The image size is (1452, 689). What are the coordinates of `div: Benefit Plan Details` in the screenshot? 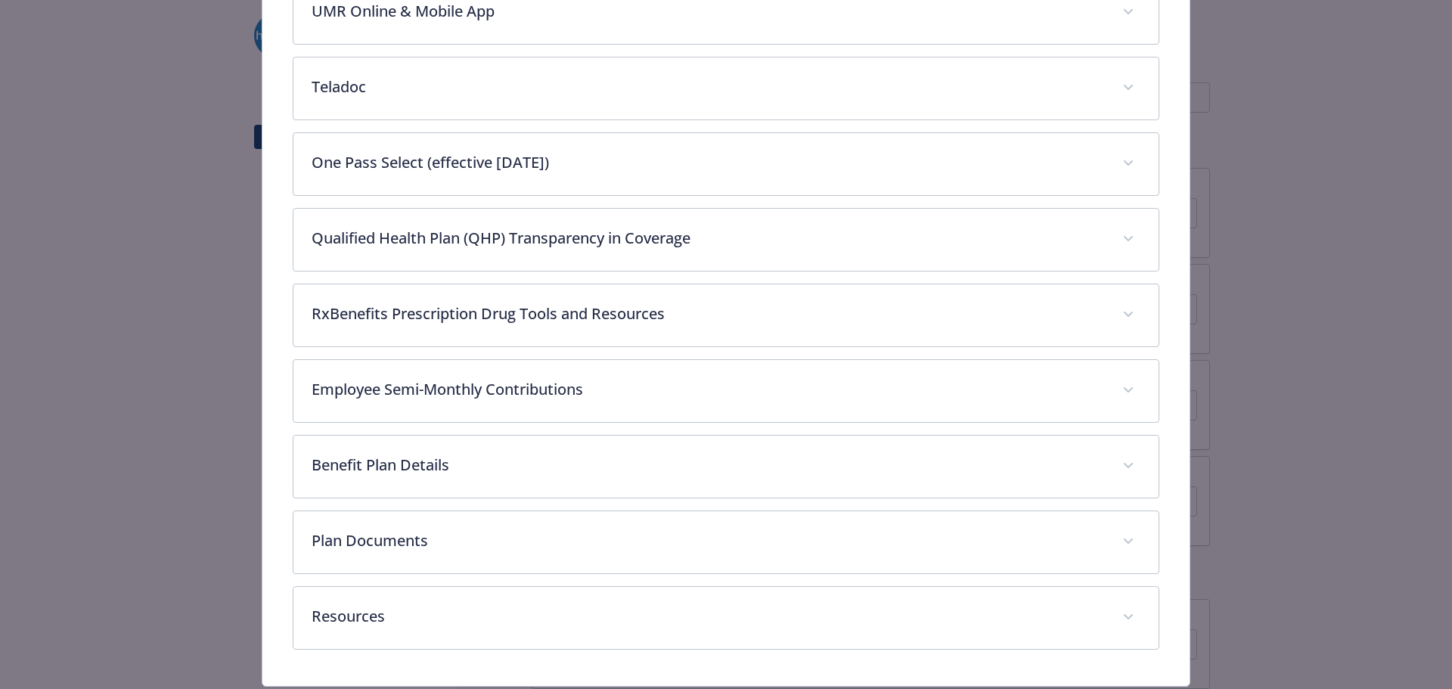 It's located at (726, 467).